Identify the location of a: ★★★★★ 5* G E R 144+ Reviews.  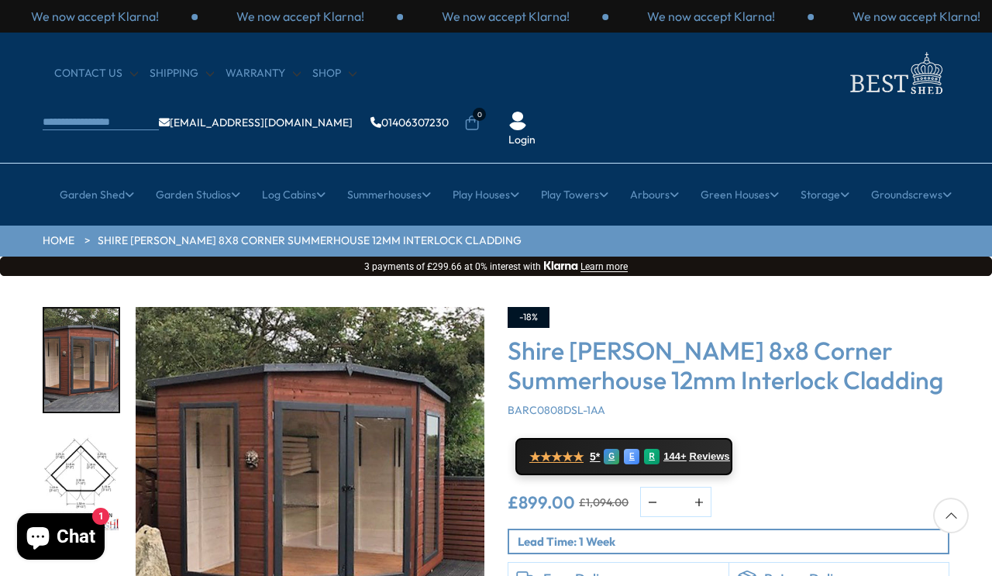
(624, 457).